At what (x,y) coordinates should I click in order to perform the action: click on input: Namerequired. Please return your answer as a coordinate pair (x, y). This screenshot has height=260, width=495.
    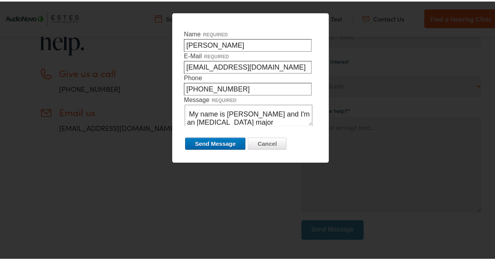
    Looking at the image, I should click on (247, 44).